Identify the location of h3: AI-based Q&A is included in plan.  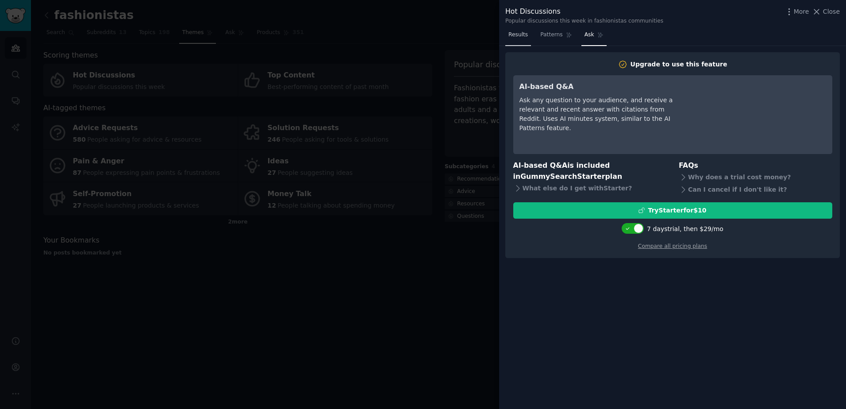
(590, 171).